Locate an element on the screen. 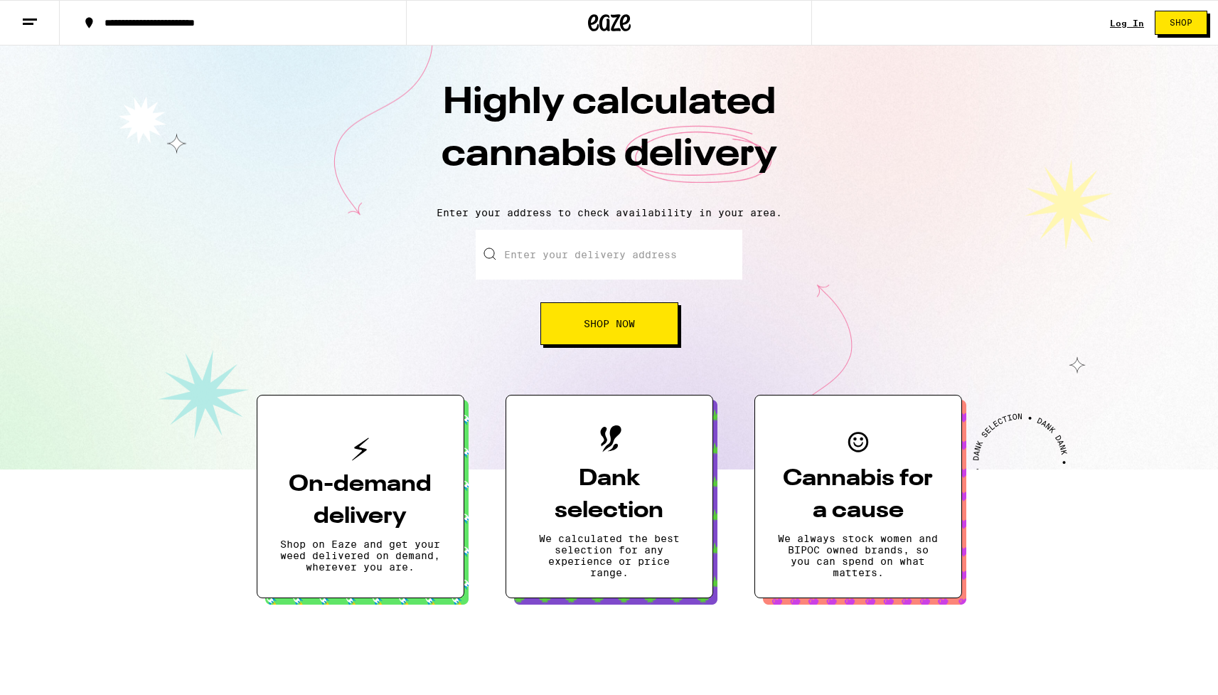 The image size is (1218, 695). button: Dank selectionWe calculated the best selection for any experience or price range. is located at coordinates (609, 496).